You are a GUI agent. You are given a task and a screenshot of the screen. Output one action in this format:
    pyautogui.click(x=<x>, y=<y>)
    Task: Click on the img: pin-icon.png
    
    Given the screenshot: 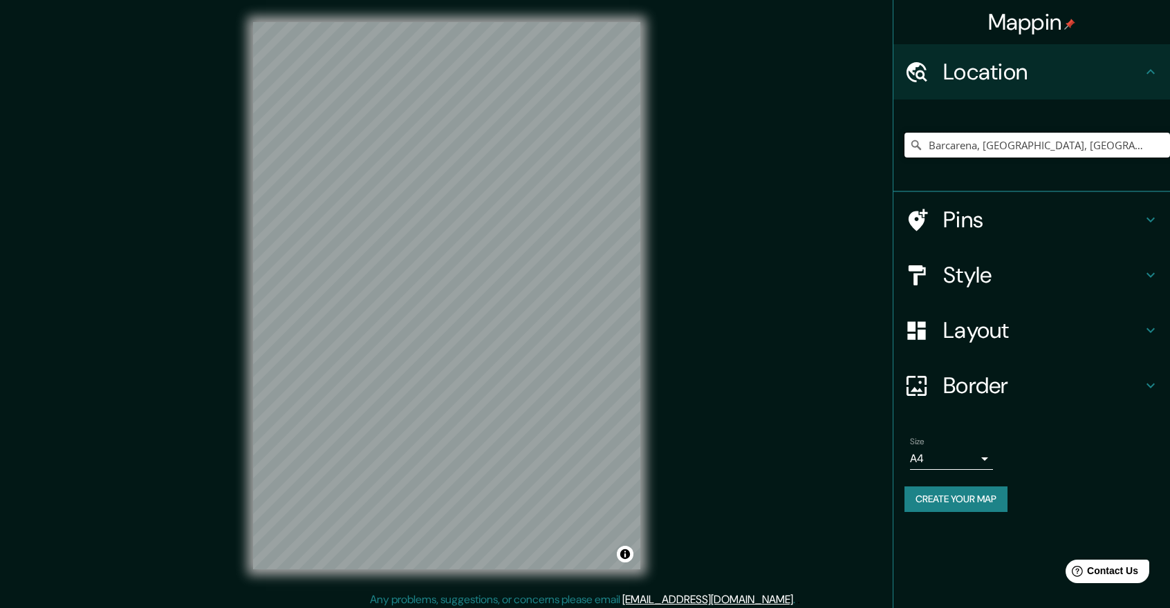 What is the action you would take?
    pyautogui.click(x=1070, y=24)
    